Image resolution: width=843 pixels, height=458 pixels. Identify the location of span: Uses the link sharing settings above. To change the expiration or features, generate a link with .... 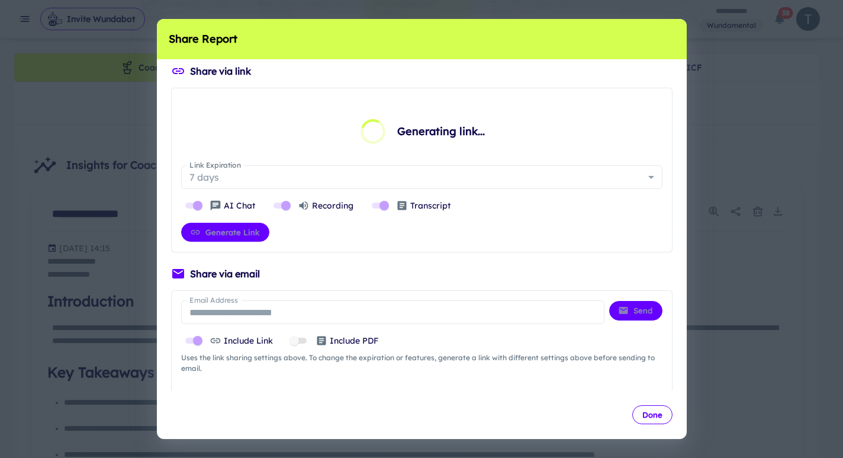
(422, 363).